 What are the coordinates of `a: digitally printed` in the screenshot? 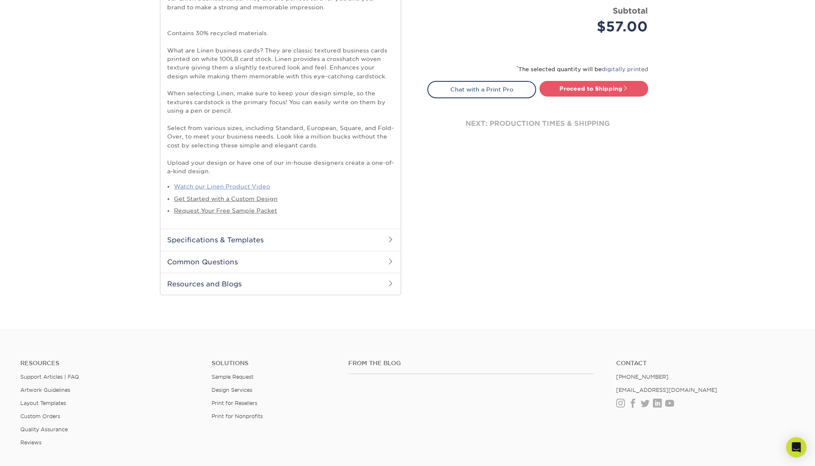 It's located at (625, 69).